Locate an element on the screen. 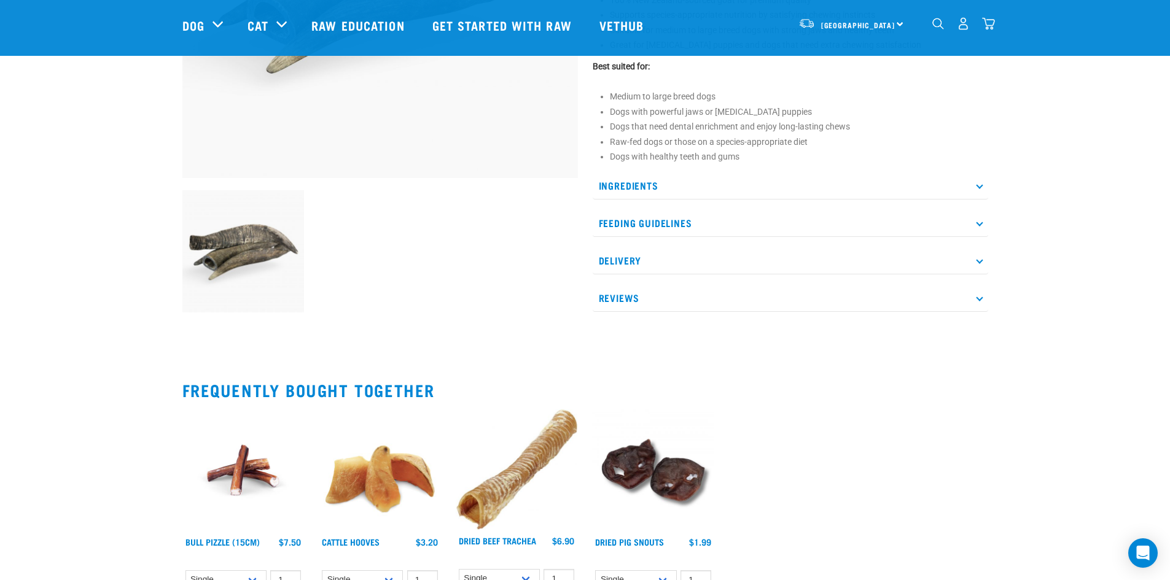 This screenshot has width=1170, height=580. p: Feeding Guidelines is located at coordinates (790, 223).